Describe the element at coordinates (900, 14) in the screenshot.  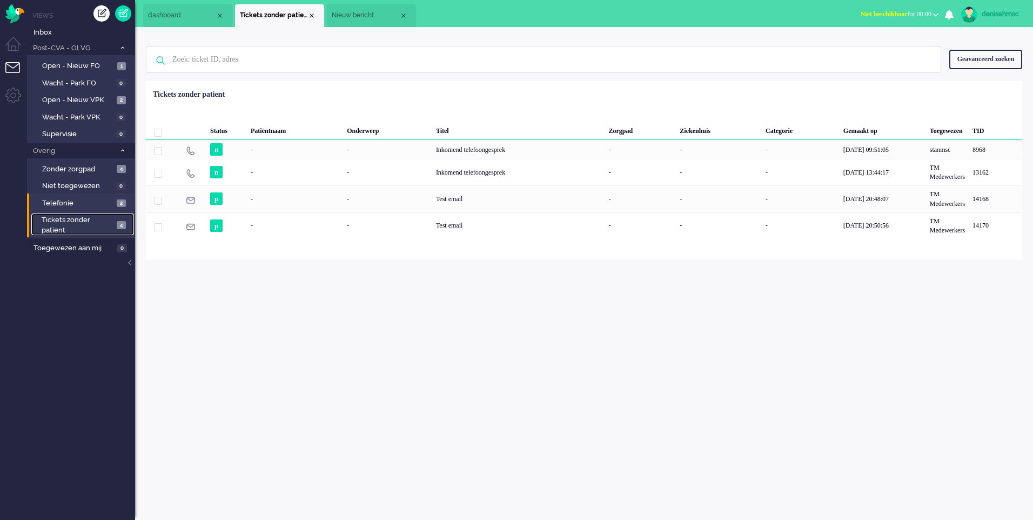
I see `button: Niet beschikbaarfor 00:00` at that location.